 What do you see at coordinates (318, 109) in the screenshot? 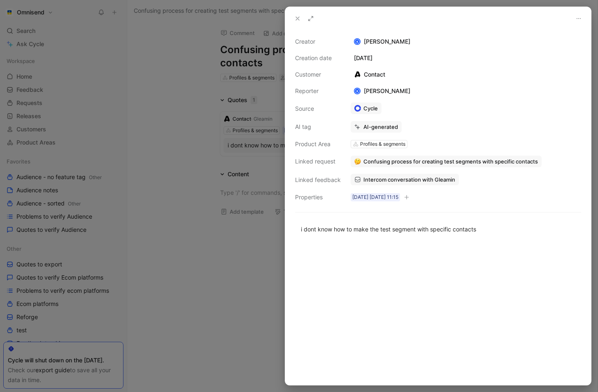
I see `div: Source` at bounding box center [318, 109].